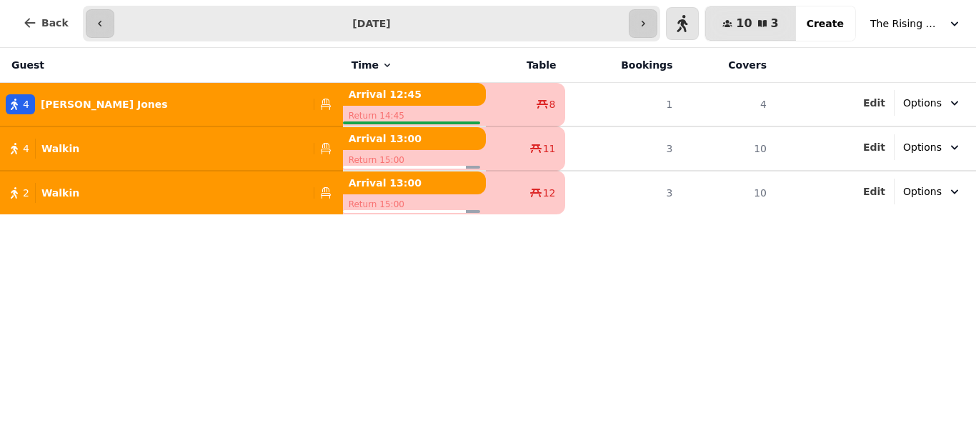  Describe the element at coordinates (550, 193) in the screenshot. I see `span: 12` at that location.